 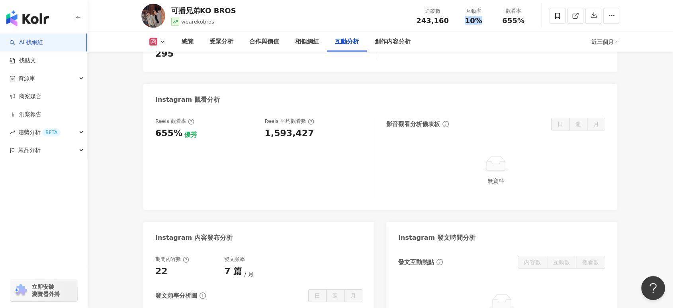 I want to click on span: 趨勢分析, so click(x=39, y=132).